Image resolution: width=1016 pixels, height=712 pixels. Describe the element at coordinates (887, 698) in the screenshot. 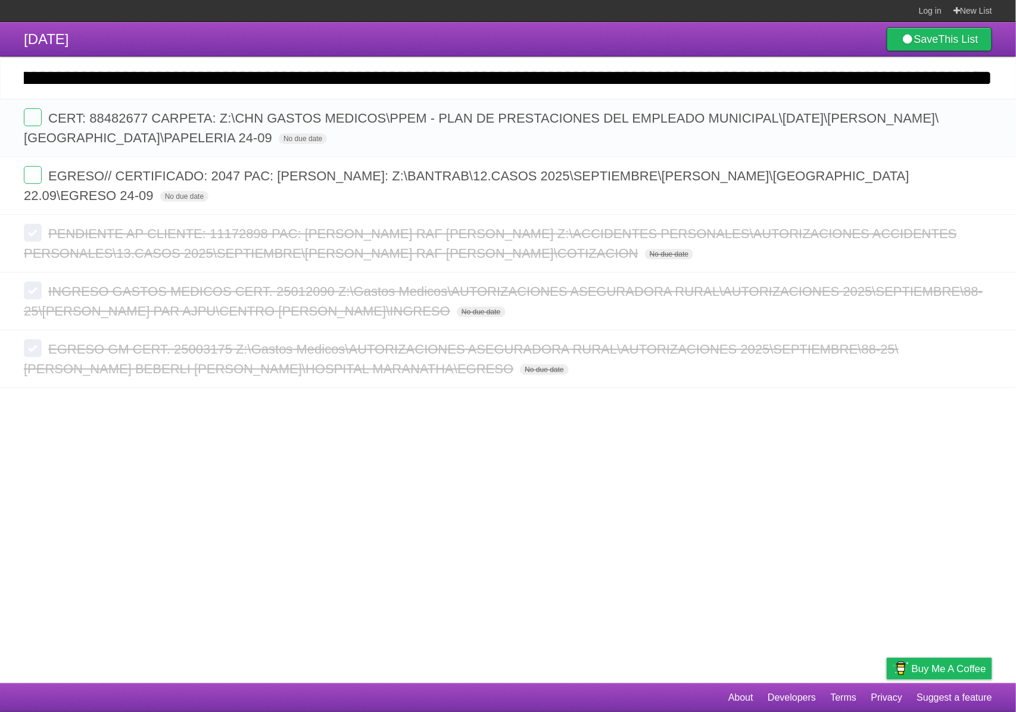

I see `a: Privacy` at that location.